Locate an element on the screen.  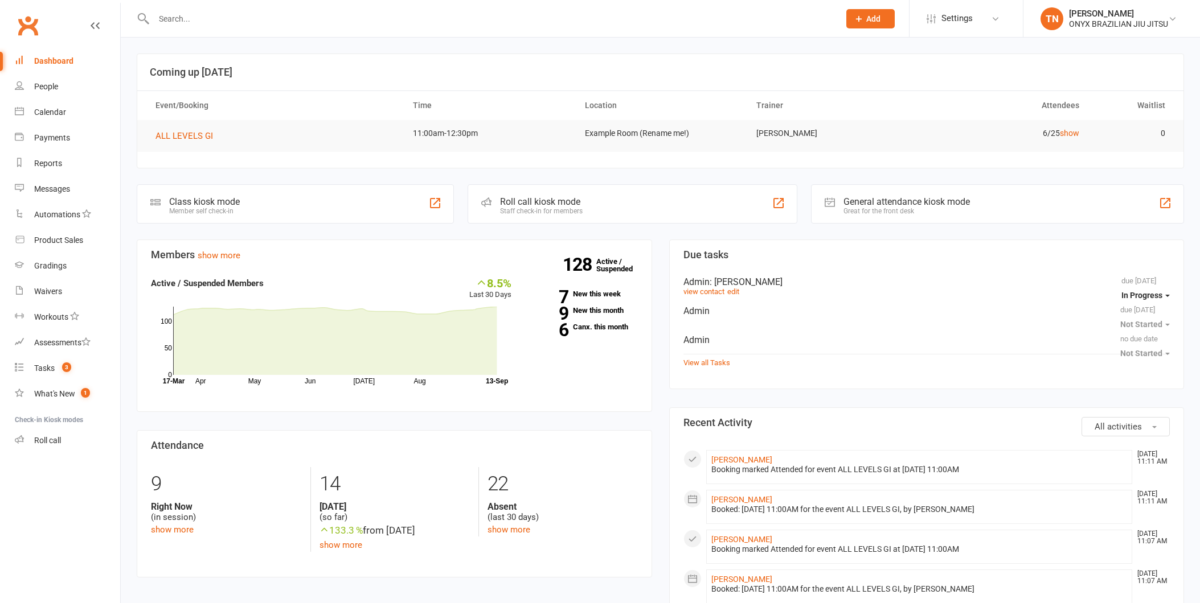
a: 9New this month is located at coordinates (582, 310).